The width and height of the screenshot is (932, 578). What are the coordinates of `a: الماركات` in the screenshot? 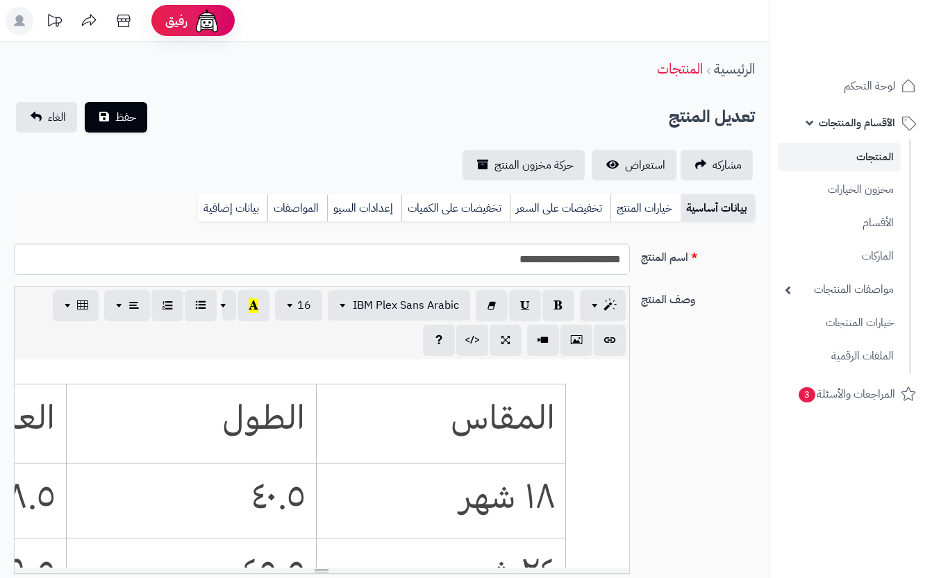 It's located at (839, 256).